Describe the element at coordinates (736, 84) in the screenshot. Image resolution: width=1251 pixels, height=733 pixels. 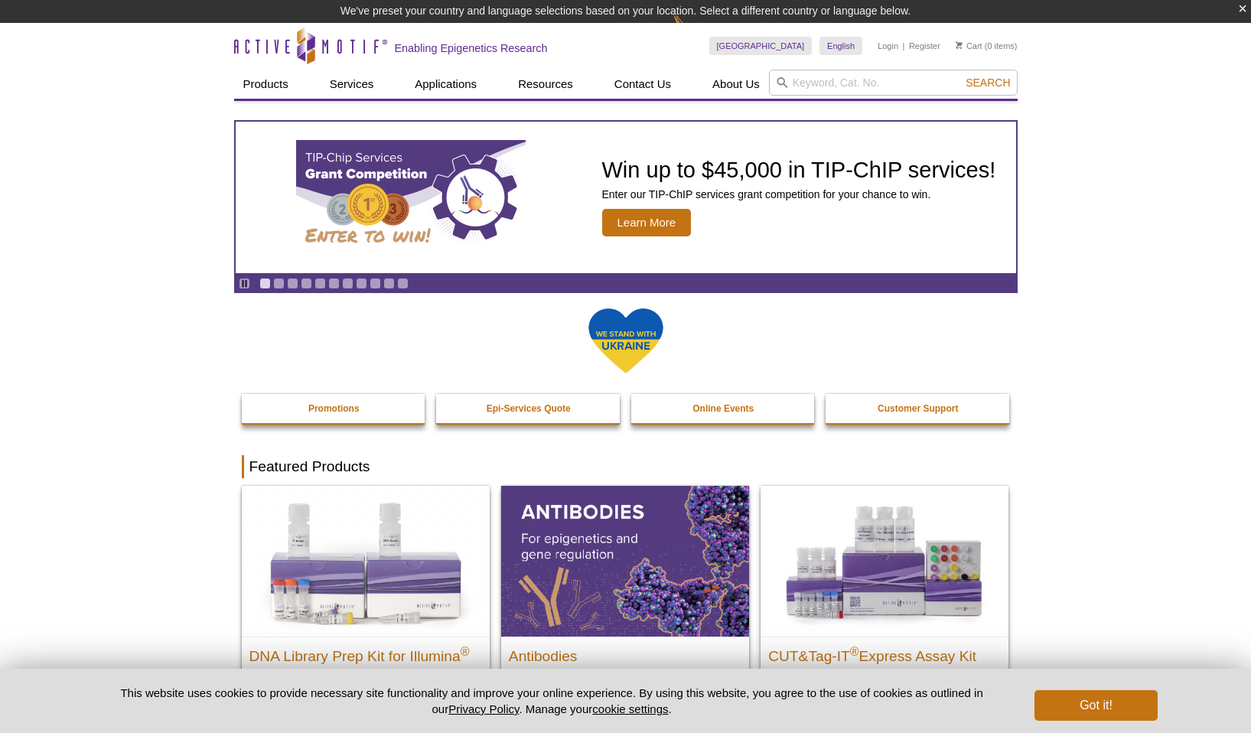
I see `a: About Us` at that location.